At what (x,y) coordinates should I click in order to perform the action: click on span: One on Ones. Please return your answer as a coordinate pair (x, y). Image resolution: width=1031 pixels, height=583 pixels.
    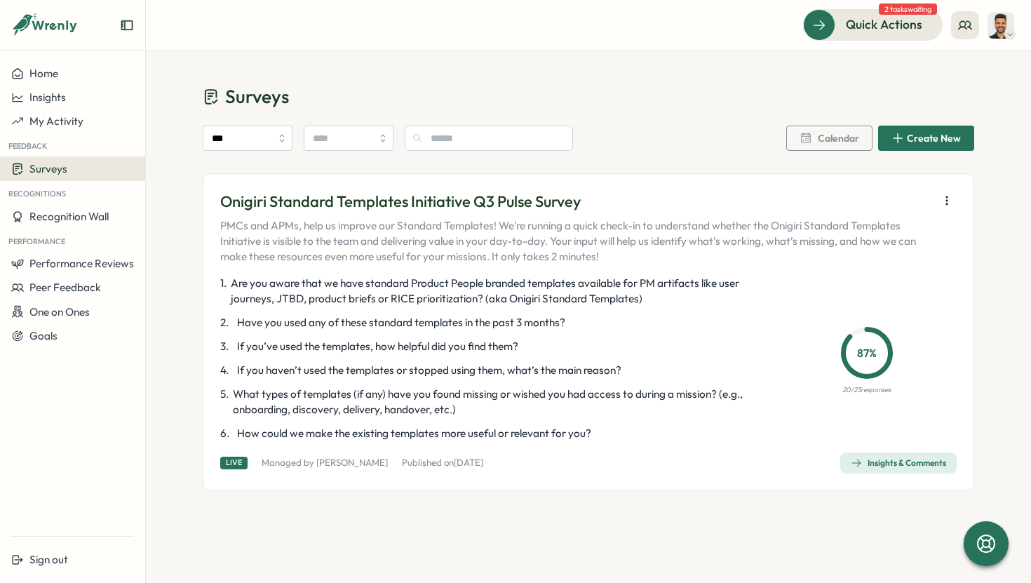
    Looking at the image, I should click on (60, 311).